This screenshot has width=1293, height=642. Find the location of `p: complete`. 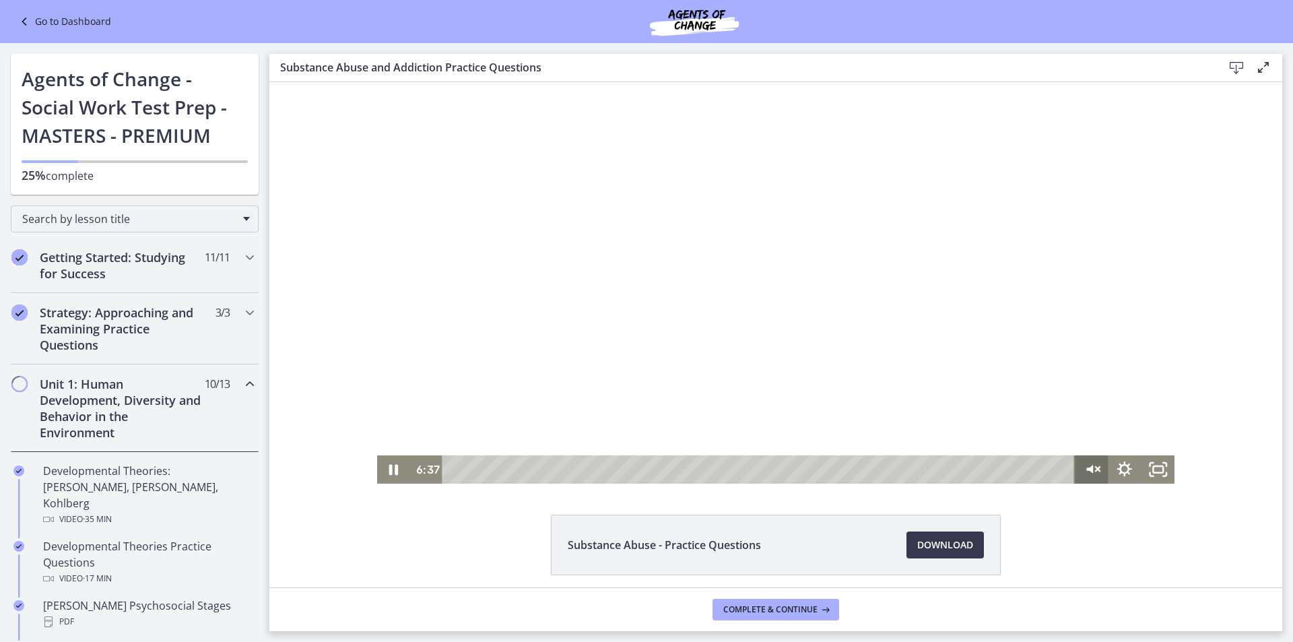

p: complete is located at coordinates (135, 175).